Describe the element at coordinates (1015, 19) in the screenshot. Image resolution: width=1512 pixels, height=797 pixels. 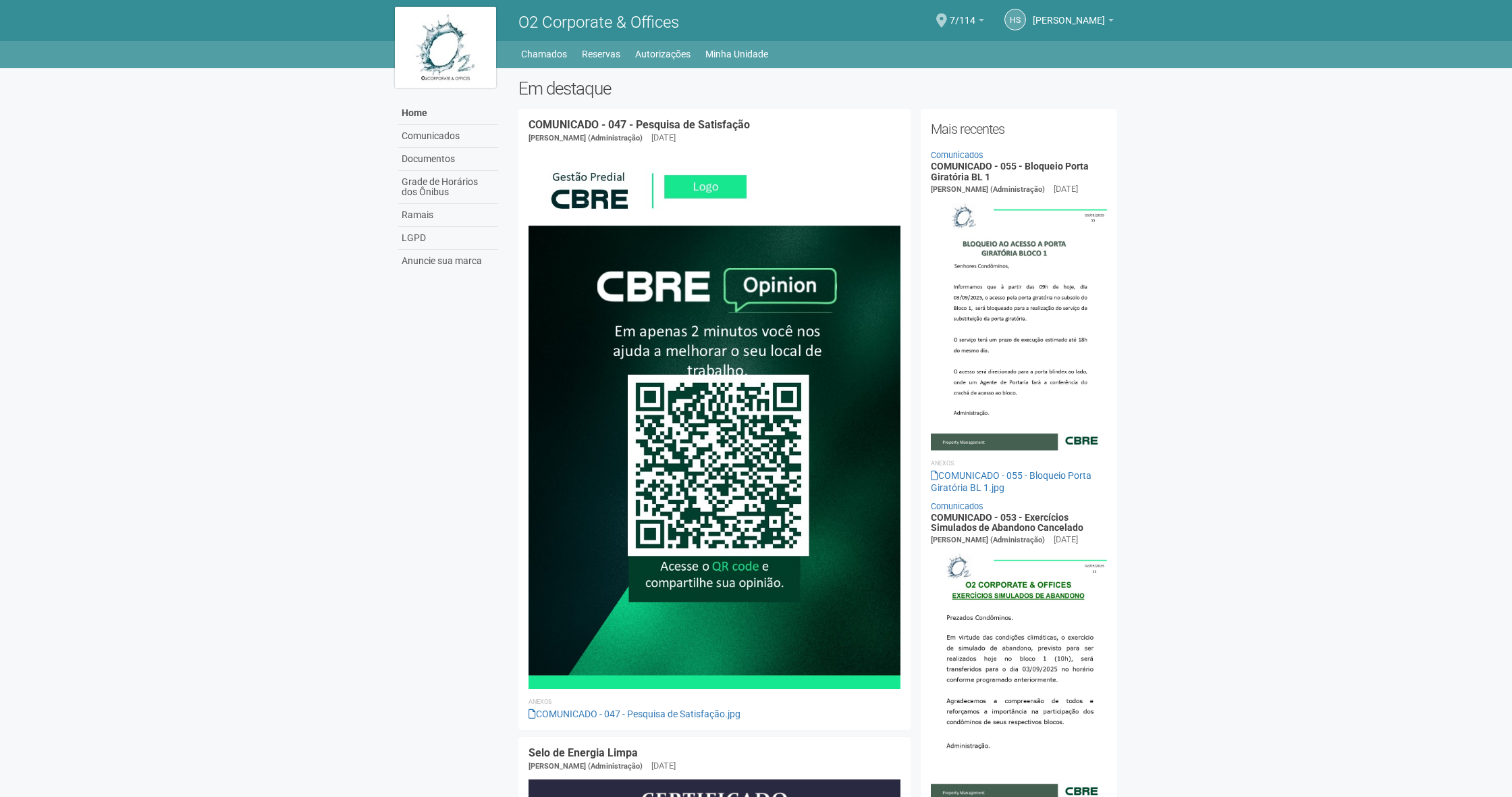
I see `a: HS` at that location.